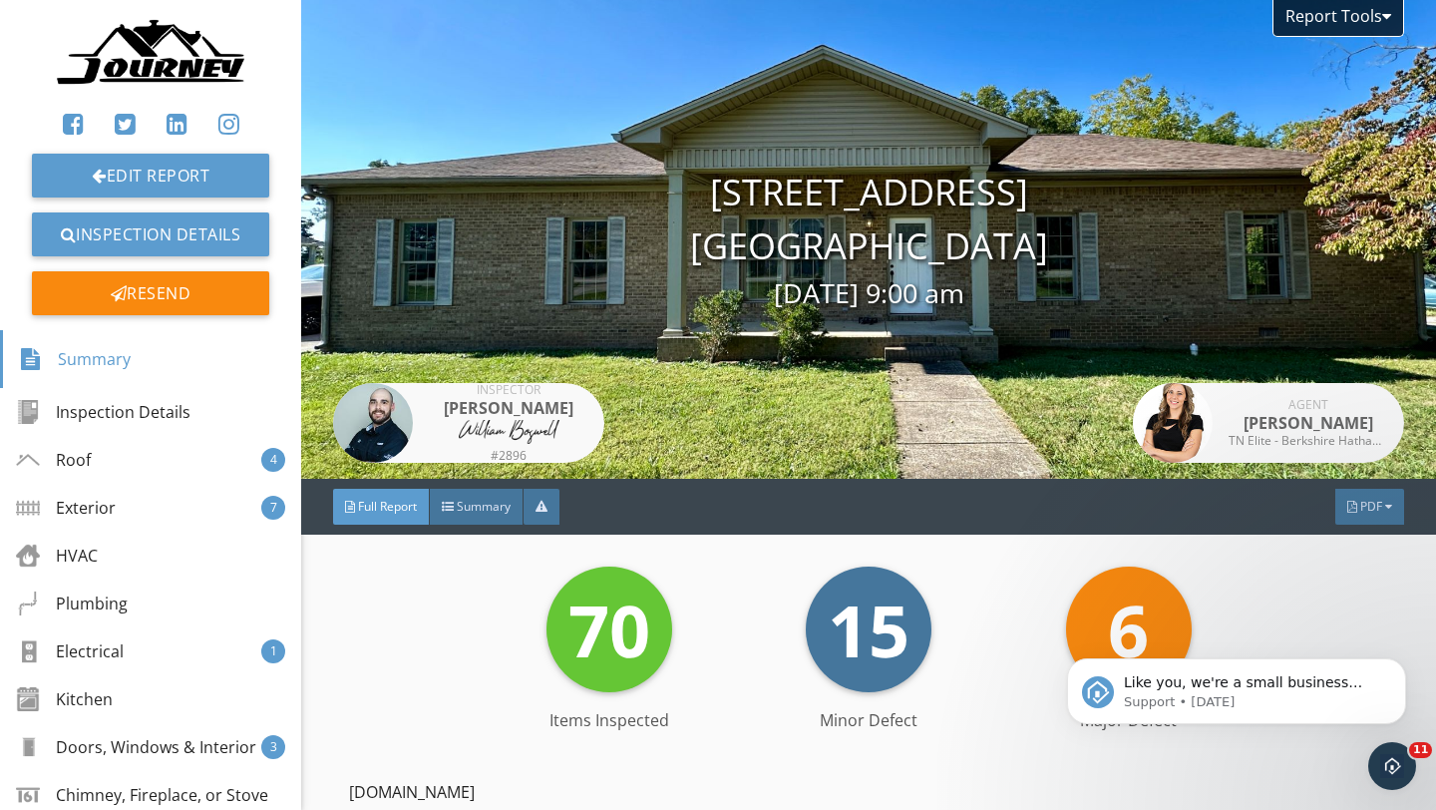 This screenshot has width=1436, height=810. I want to click on span: 6, so click(1128, 629).